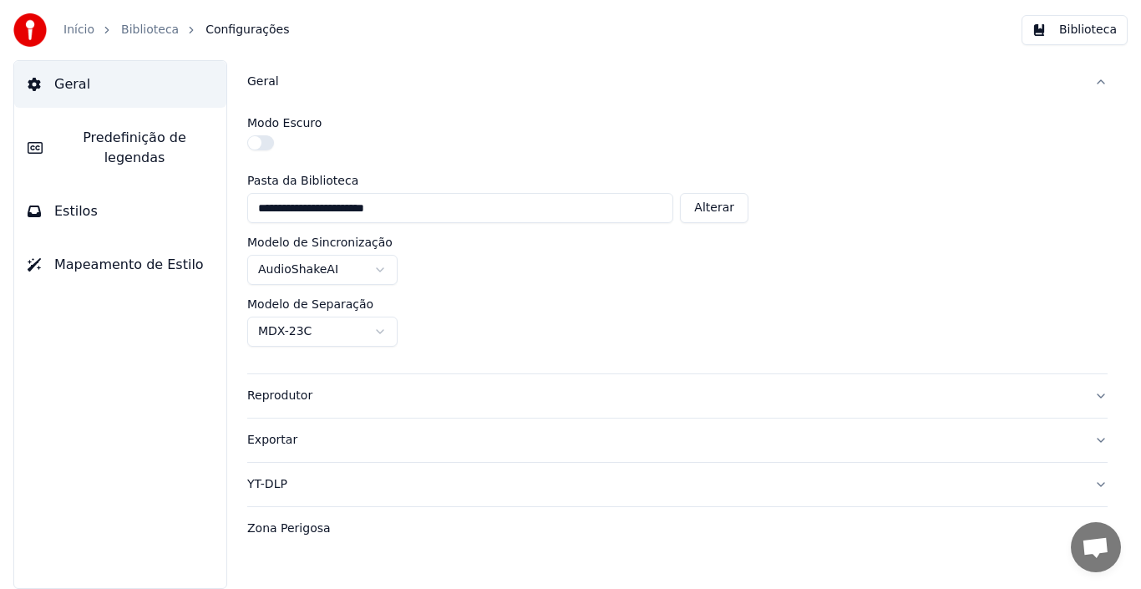 The image size is (1141, 589). I want to click on button: Exportar, so click(677, 440).